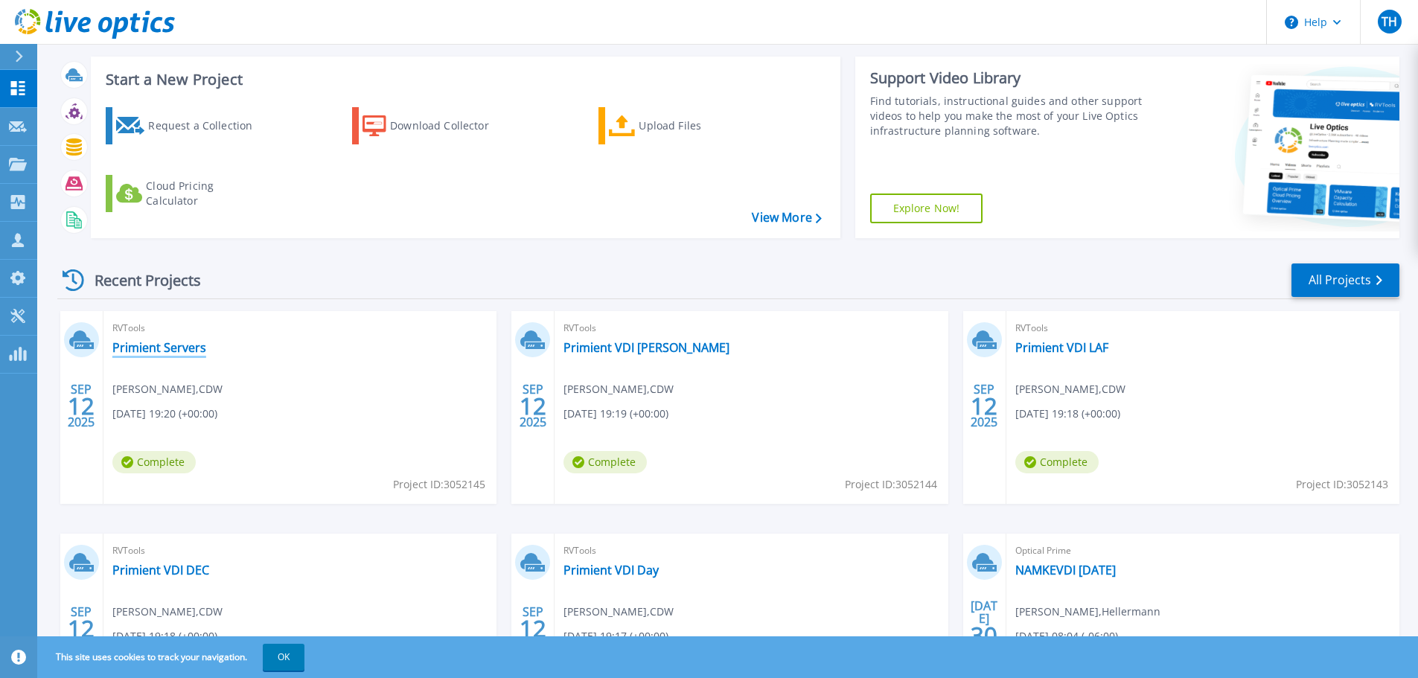  Describe the element at coordinates (984, 635) in the screenshot. I see `span: 30` at that location.